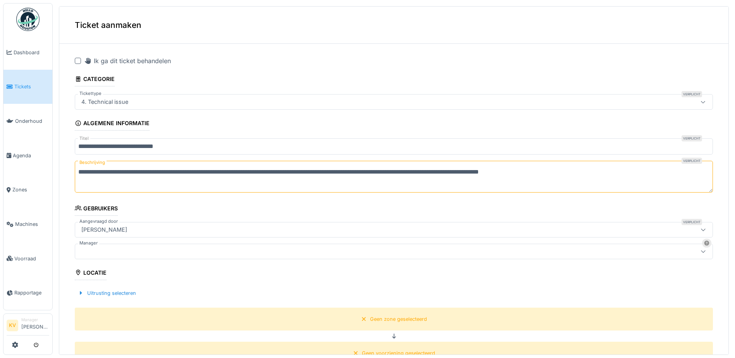 The width and height of the screenshot is (735, 358). Describe the element at coordinates (32, 293) in the screenshot. I see `span: Rapportage` at that location.